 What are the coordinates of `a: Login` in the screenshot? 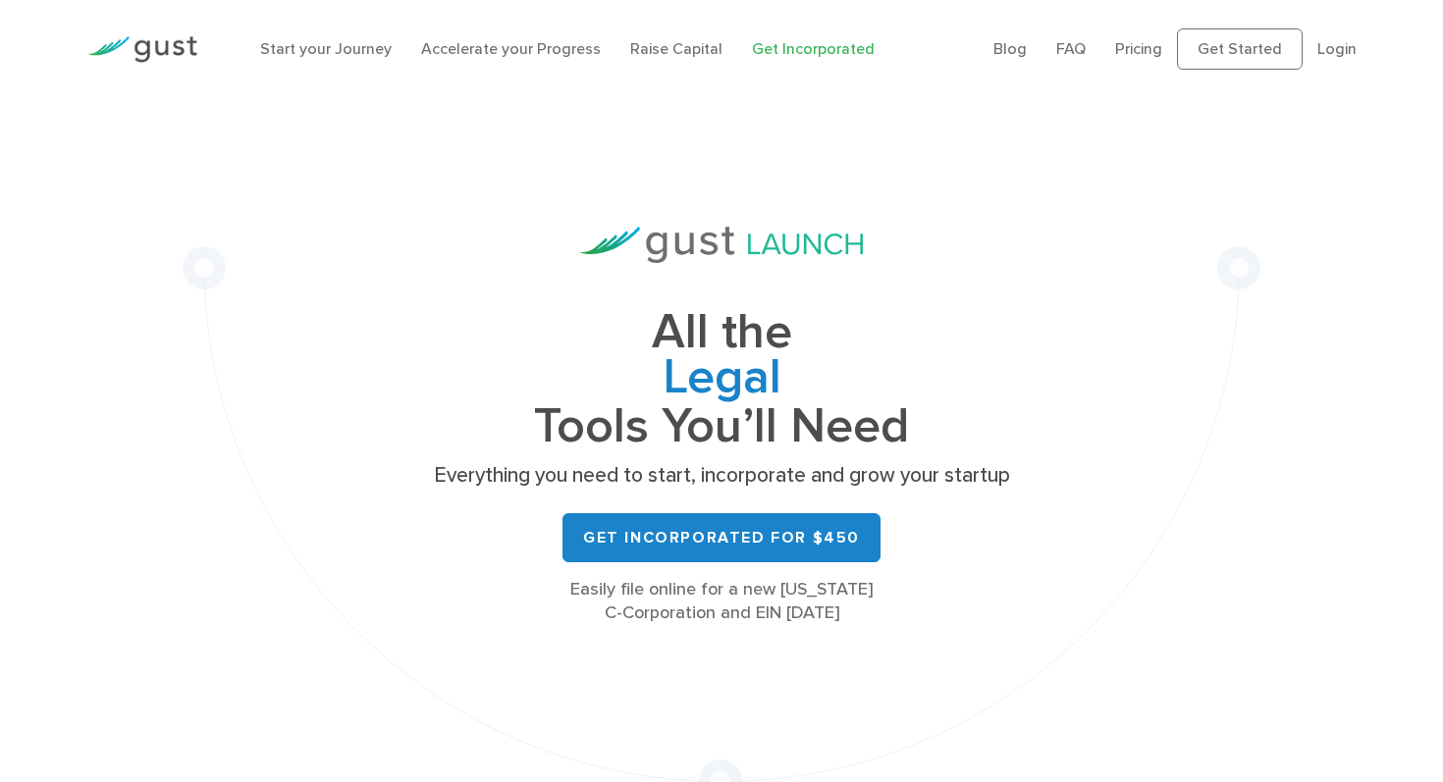 It's located at (1337, 48).